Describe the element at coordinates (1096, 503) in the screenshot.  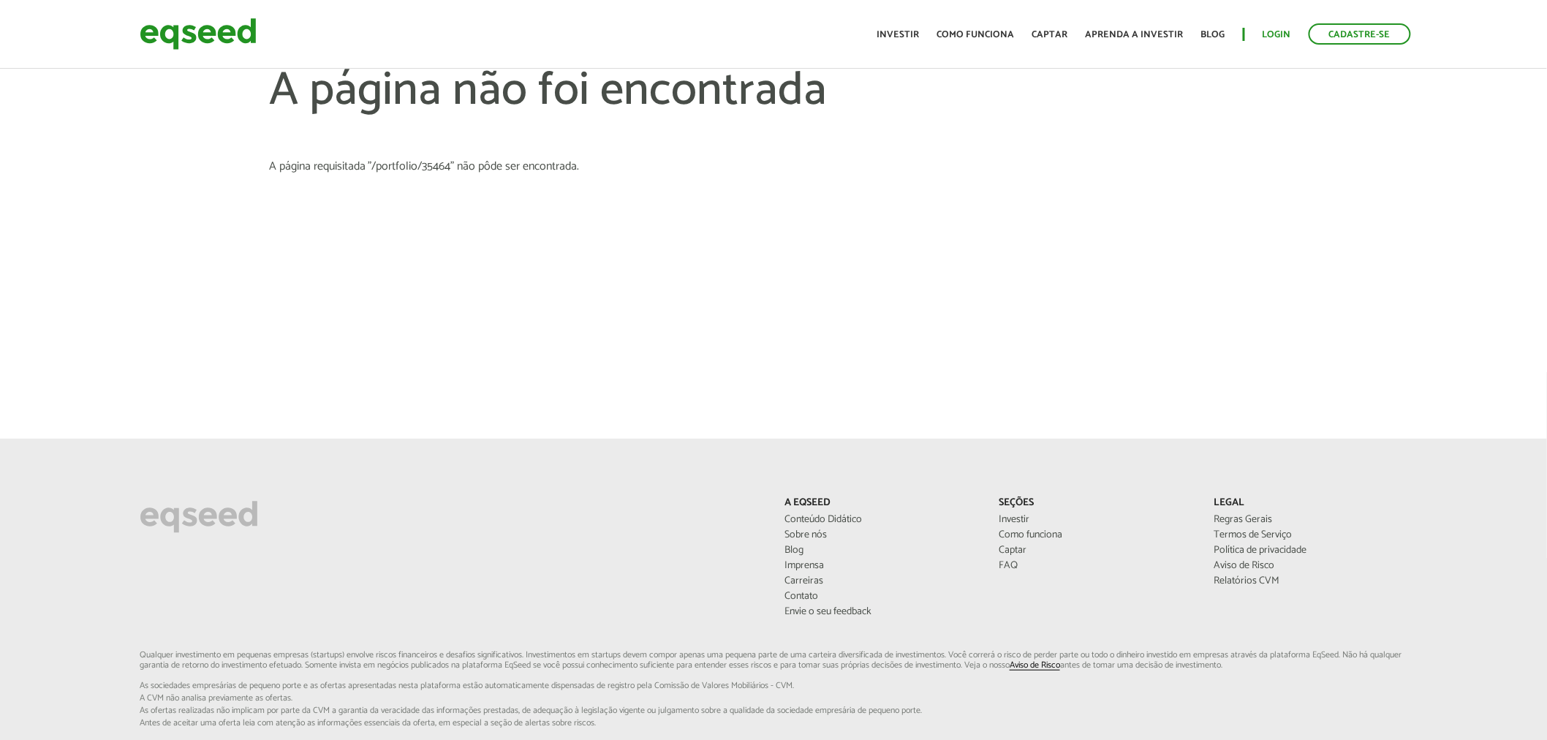
I see `p: Seções` at that location.